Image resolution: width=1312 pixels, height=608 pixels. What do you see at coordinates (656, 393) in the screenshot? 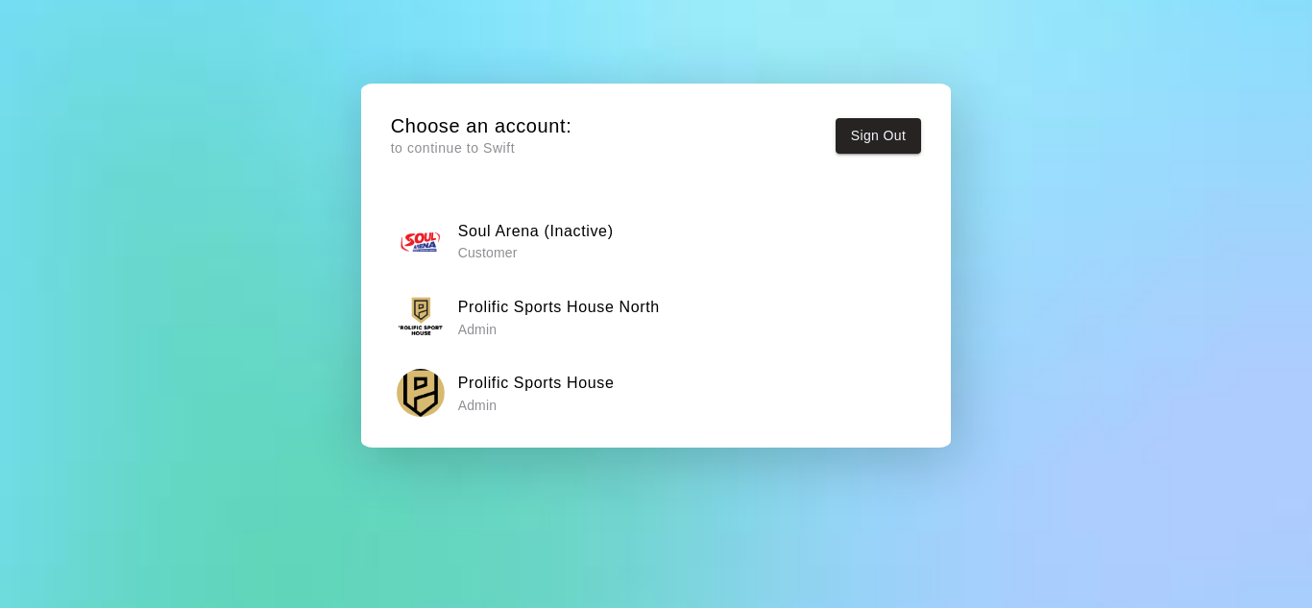
I see `button: Prolific Sports HouseProlific Sports House Admin` at bounding box center [656, 393].